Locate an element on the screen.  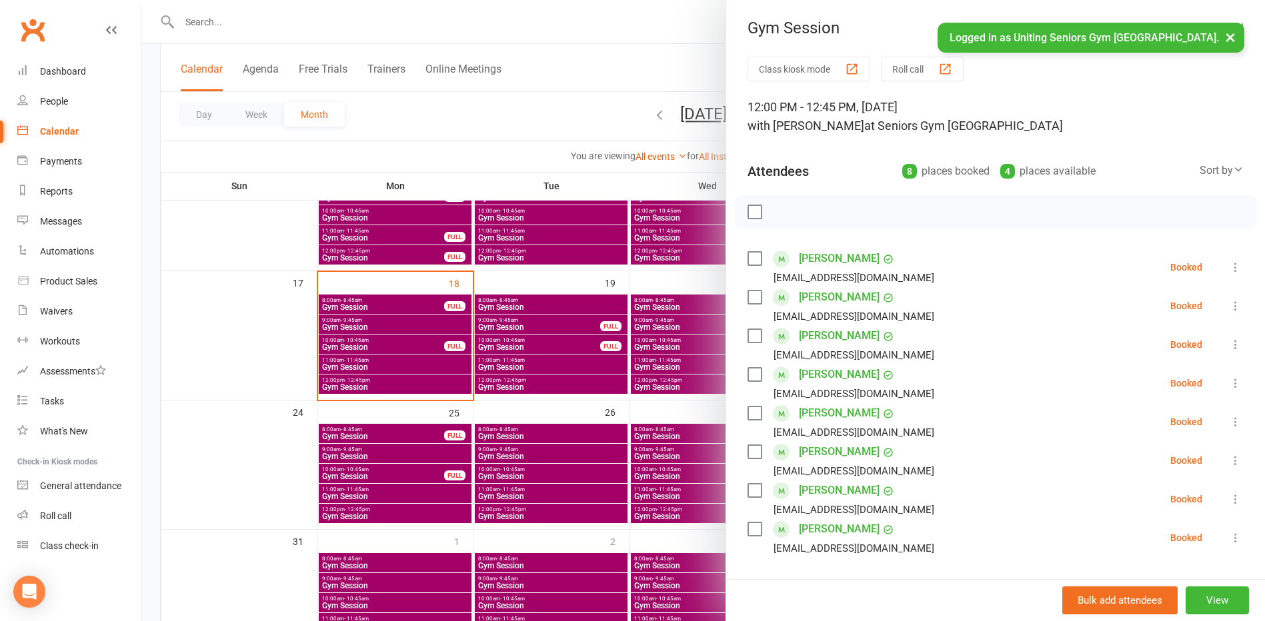
div: Product Sales is located at coordinates (69, 281).